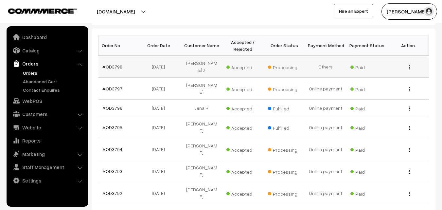  What do you see at coordinates (54, 81) in the screenshot?
I see `a: Abandoned Cart` at bounding box center [54, 81].